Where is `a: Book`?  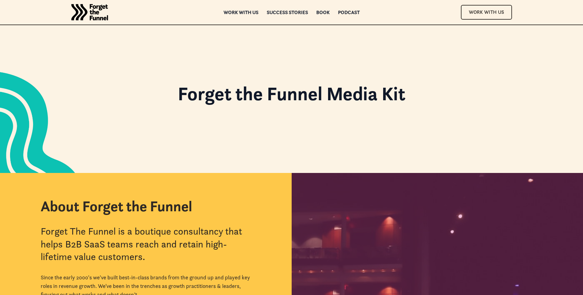 a: Book is located at coordinates (323, 12).